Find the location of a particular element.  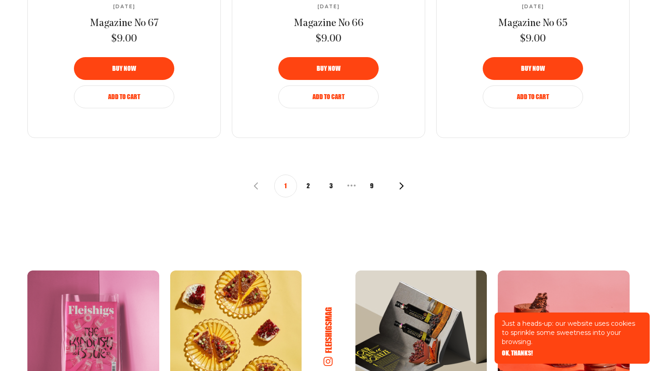

button: 3 is located at coordinates (331, 186).